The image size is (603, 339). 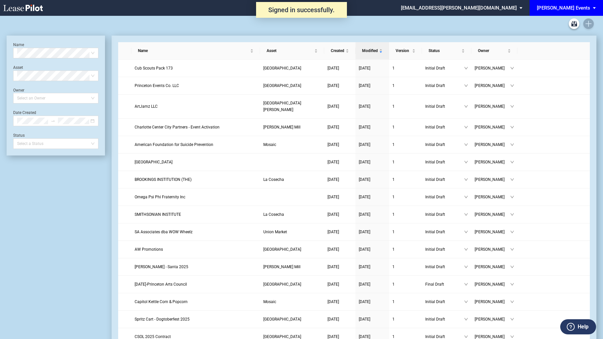 I want to click on span: Final Draft, so click(x=445, y=284).